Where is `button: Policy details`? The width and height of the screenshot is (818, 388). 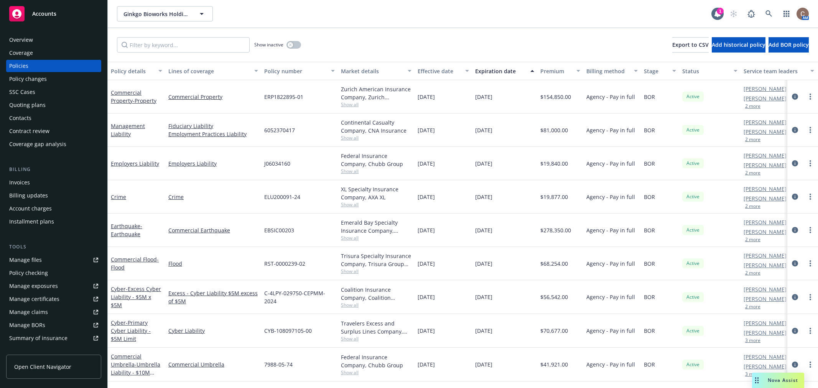
button: Policy details is located at coordinates (137, 71).